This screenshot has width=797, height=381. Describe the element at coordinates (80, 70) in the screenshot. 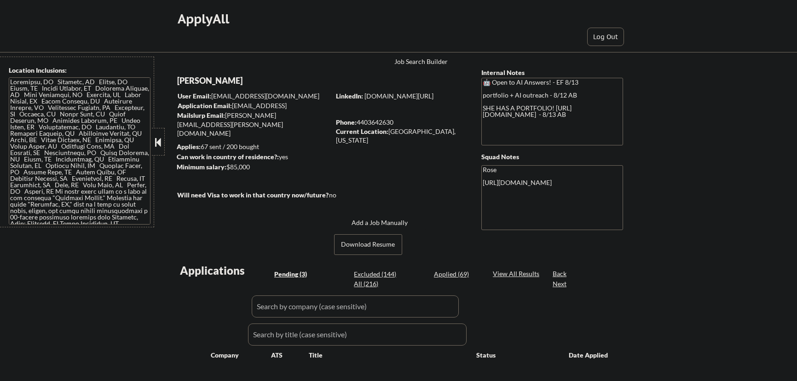

I see `div: Location Inclusions:` at that location.